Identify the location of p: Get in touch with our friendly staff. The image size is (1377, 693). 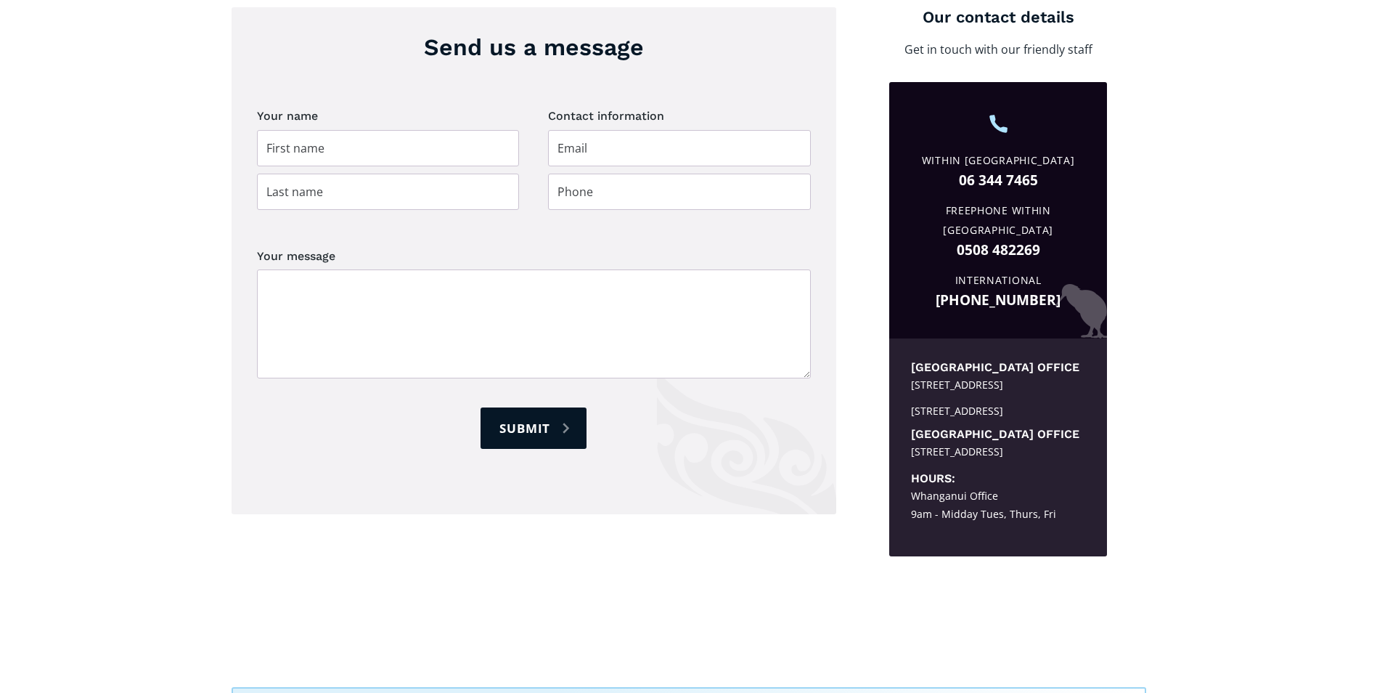
(998, 49).